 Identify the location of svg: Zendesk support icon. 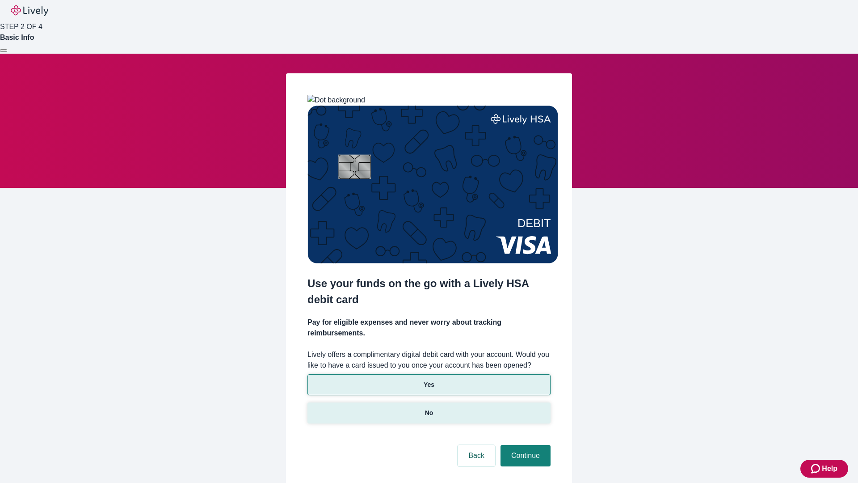
(817, 468).